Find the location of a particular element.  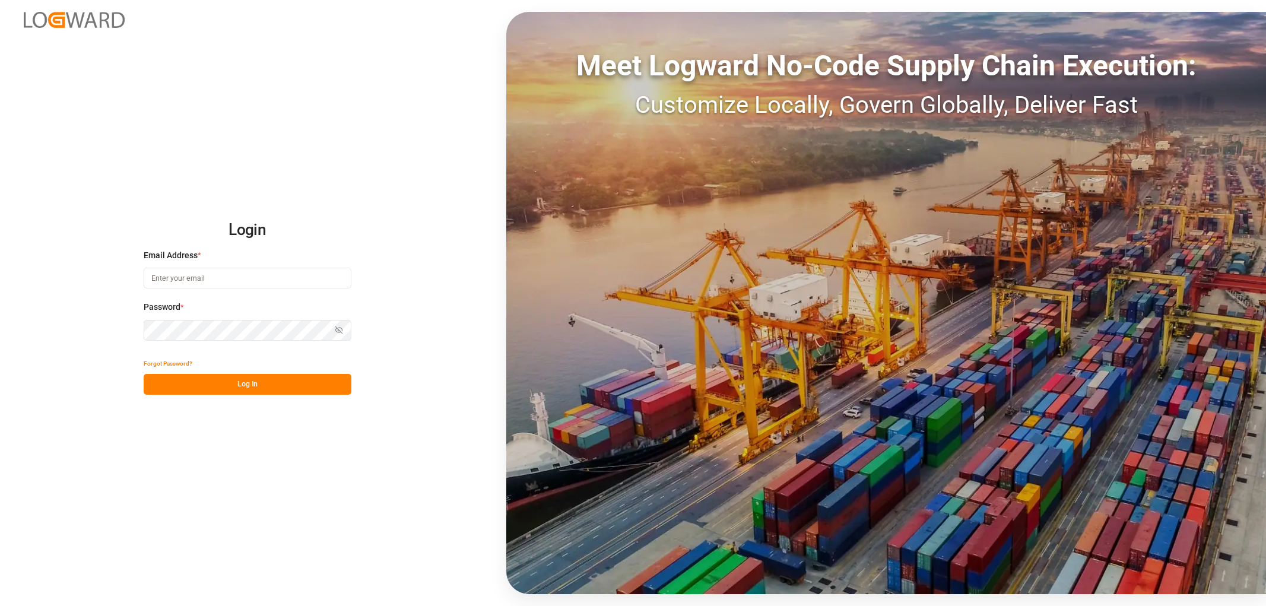

input: Enter your email is located at coordinates (248, 278).